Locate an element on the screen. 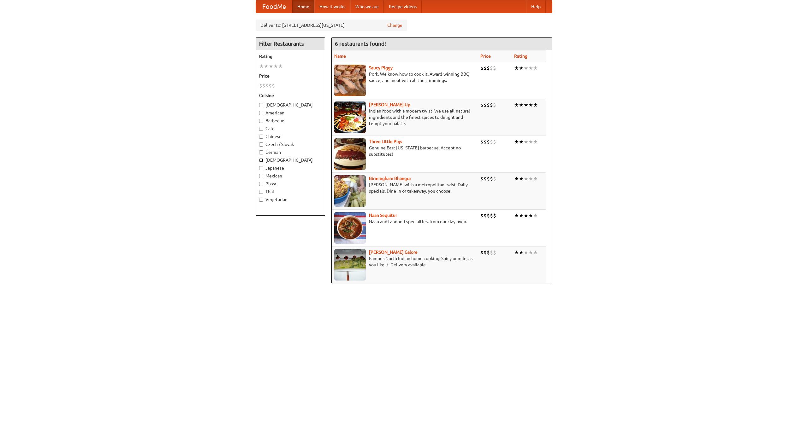 The image size is (808, 446). label: German is located at coordinates (290, 152).